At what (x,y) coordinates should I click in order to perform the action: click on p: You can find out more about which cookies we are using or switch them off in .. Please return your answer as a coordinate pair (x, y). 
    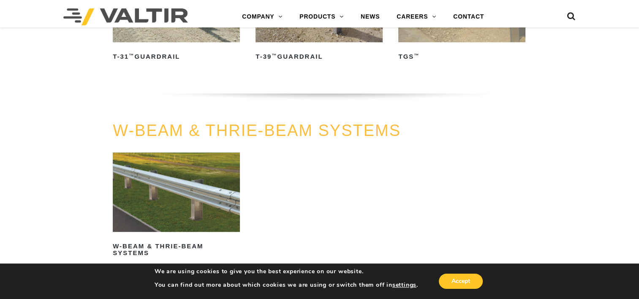
    Looking at the image, I should click on (286, 285).